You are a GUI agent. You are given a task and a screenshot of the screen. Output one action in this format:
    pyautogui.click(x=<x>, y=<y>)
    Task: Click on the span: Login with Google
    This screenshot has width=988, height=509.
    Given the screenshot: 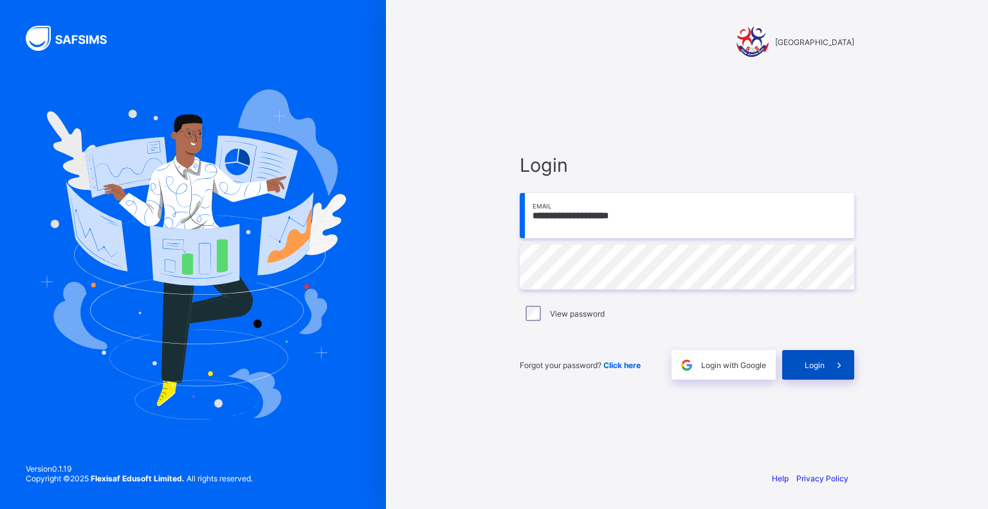 What is the action you would take?
    pyautogui.click(x=733, y=365)
    